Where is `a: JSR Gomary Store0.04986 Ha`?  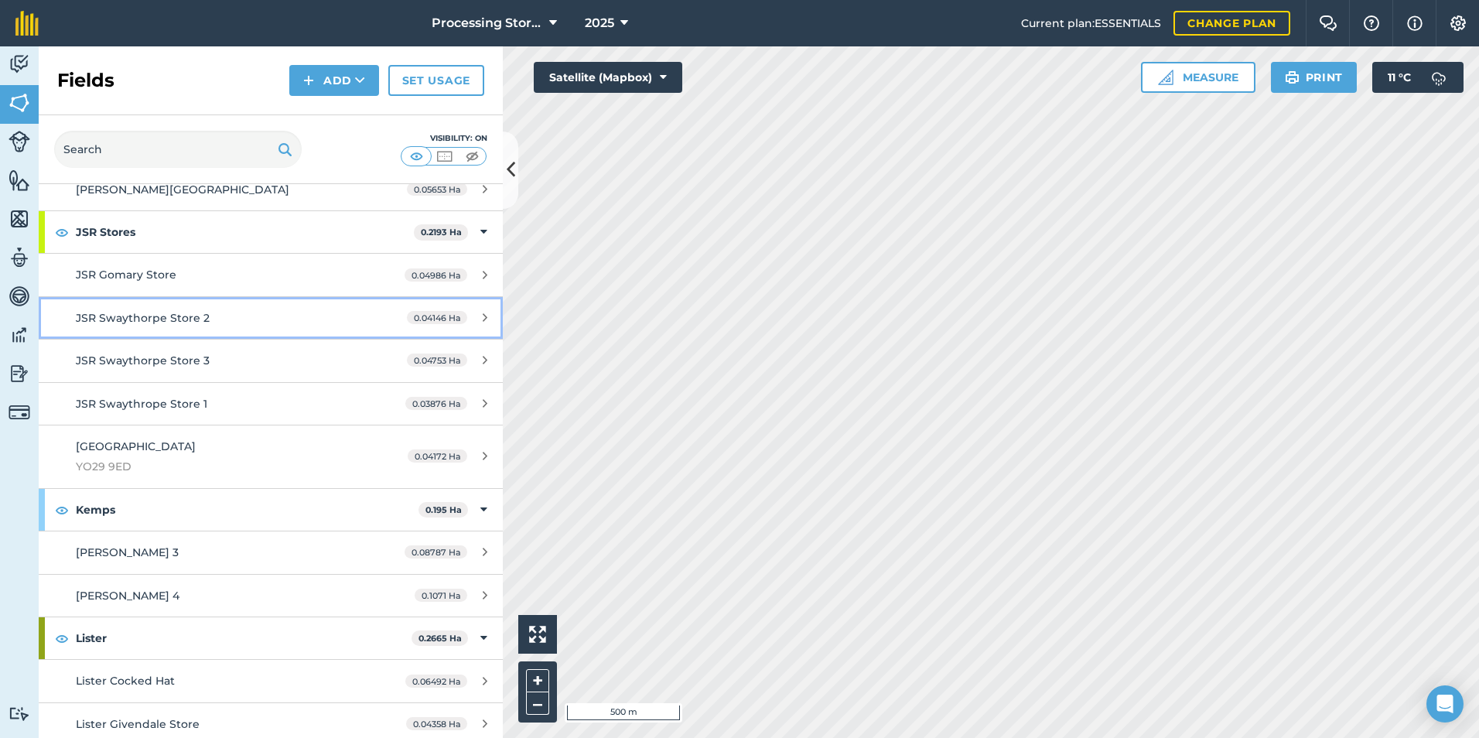 a: JSR Gomary Store0.04986 Ha is located at coordinates (271, 275).